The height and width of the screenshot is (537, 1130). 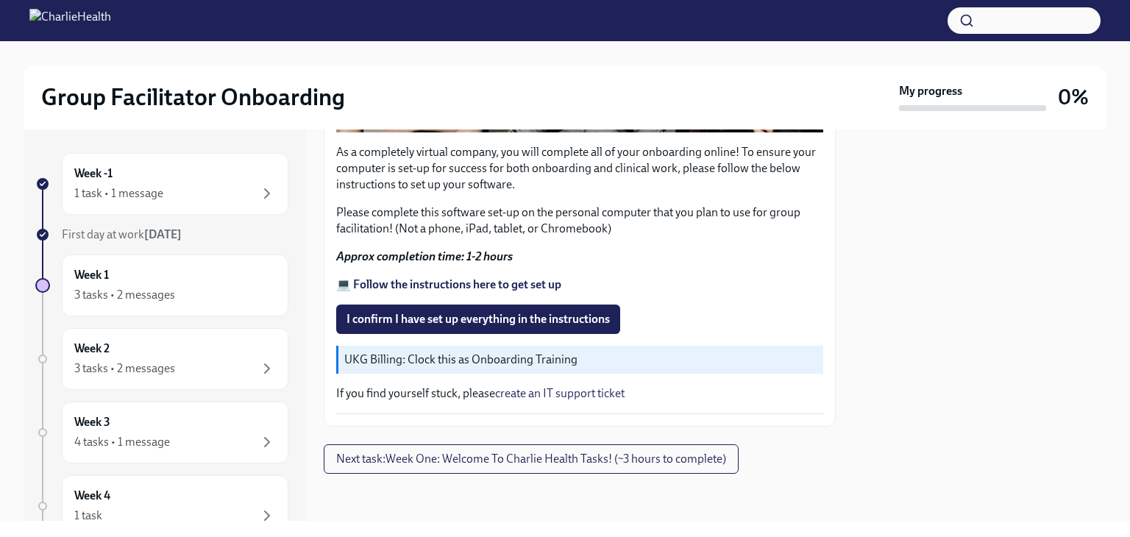 What do you see at coordinates (70, 21) in the screenshot?
I see `img: CharlieHealth` at bounding box center [70, 21].